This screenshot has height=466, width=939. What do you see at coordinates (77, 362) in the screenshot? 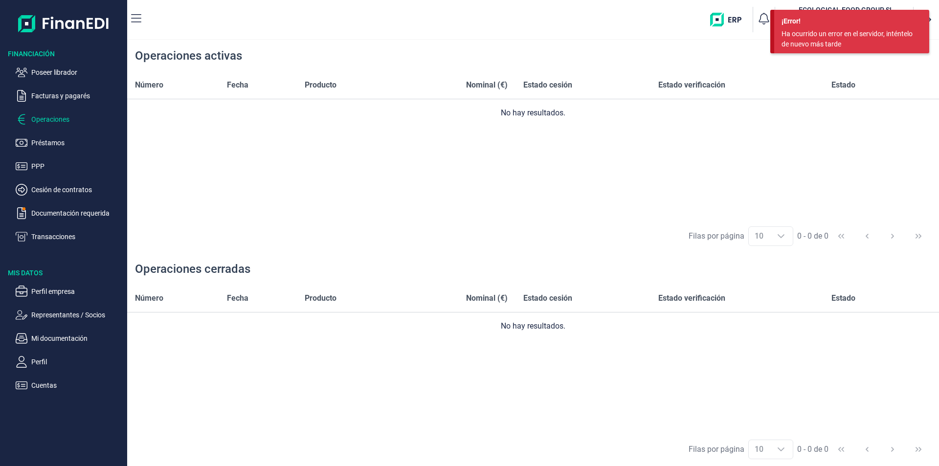
I see `p: Perfil` at bounding box center [77, 362].